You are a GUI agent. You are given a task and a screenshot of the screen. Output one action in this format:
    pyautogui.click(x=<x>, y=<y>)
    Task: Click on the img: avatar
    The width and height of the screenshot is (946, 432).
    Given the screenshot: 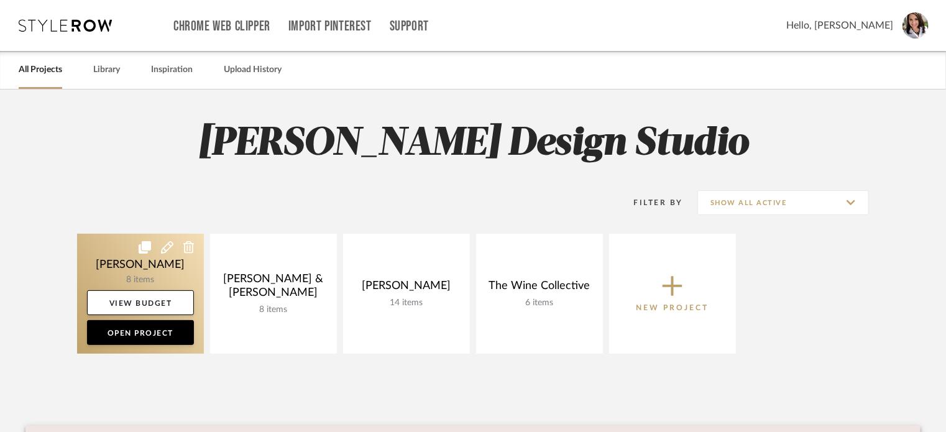 What is the action you would take?
    pyautogui.click(x=915, y=25)
    